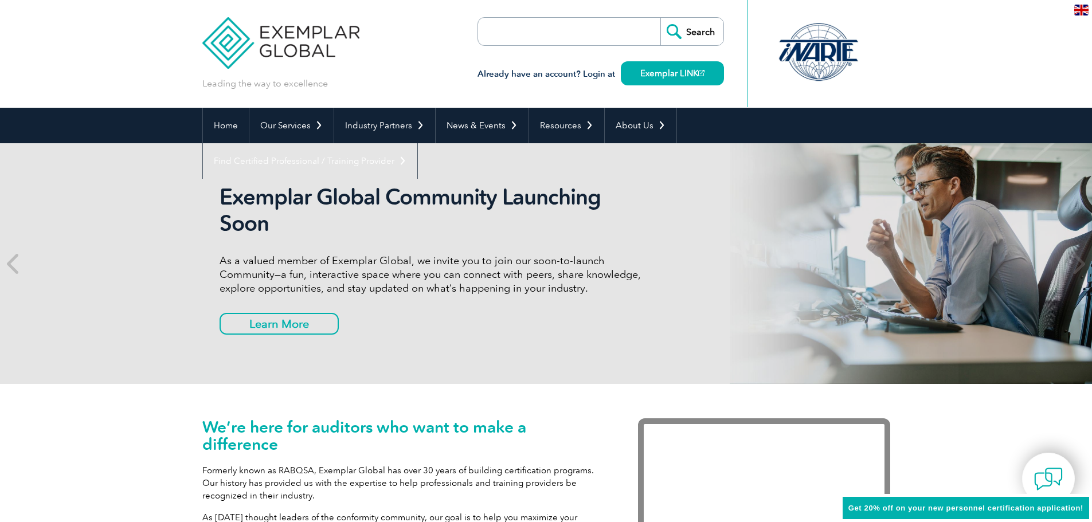  What do you see at coordinates (403, 483) in the screenshot?
I see `p: Formerly known as RABQSA, Exemplar Global has over 30 years of building certification programs. O...` at bounding box center [403, 483].